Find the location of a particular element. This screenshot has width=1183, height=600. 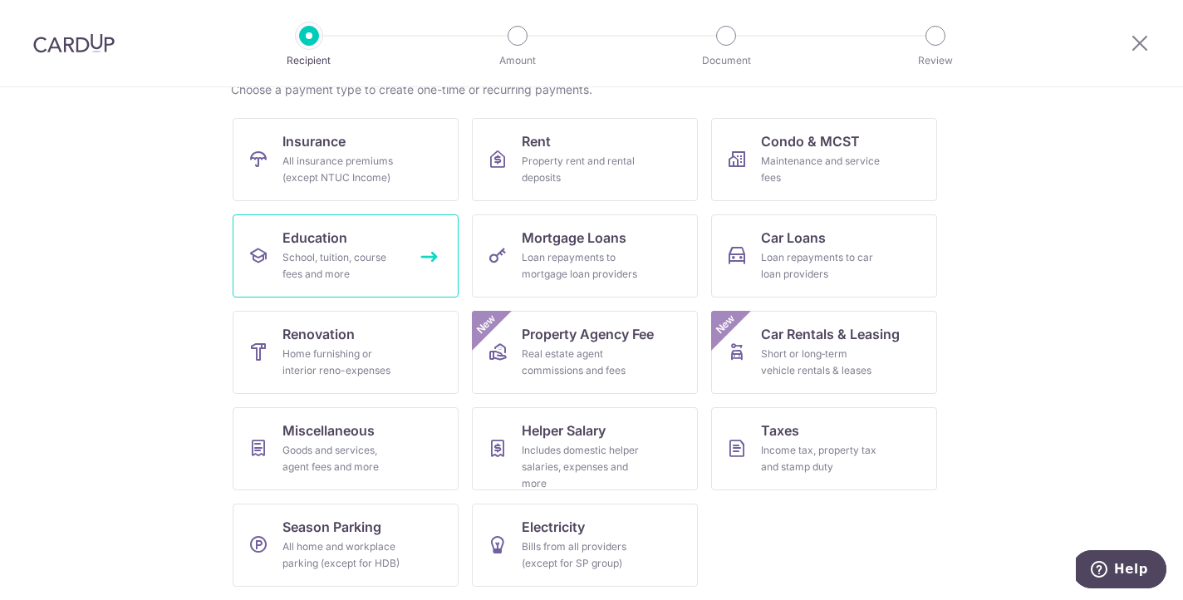

div: All home and workplace parking (except for HDB) is located at coordinates (342, 555).